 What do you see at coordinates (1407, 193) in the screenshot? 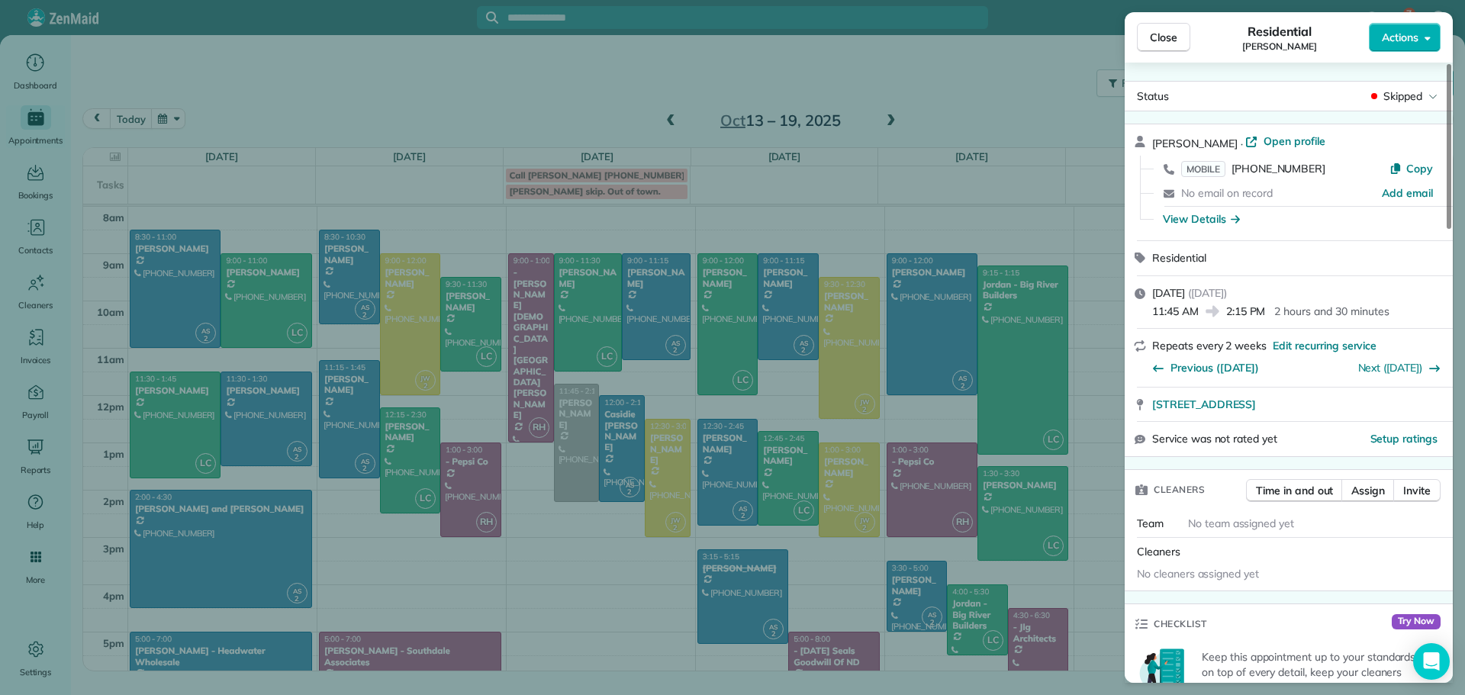
I see `span: Add email` at bounding box center [1407, 193].